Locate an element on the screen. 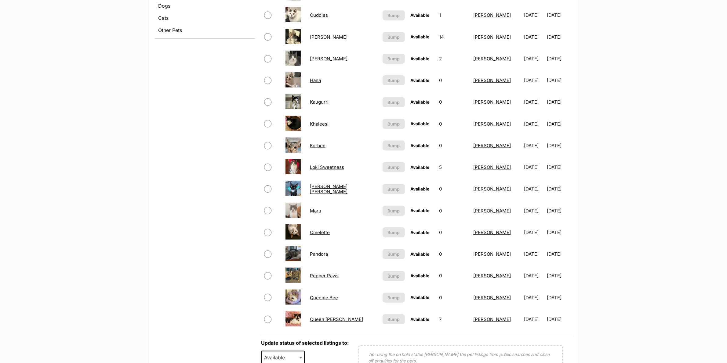  a: Cats is located at coordinates (205, 18).